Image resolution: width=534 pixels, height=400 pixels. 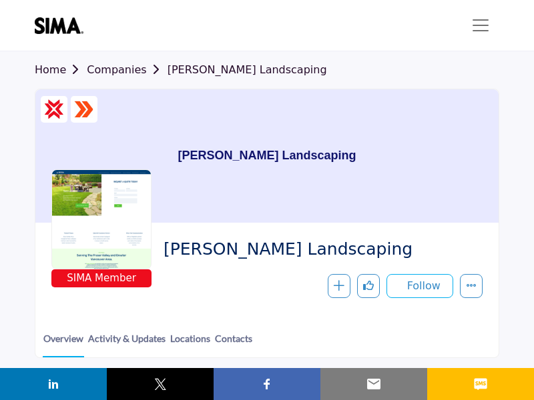 What do you see at coordinates (101, 278) in the screenshot?
I see `span: SIMA Member` at bounding box center [101, 278].